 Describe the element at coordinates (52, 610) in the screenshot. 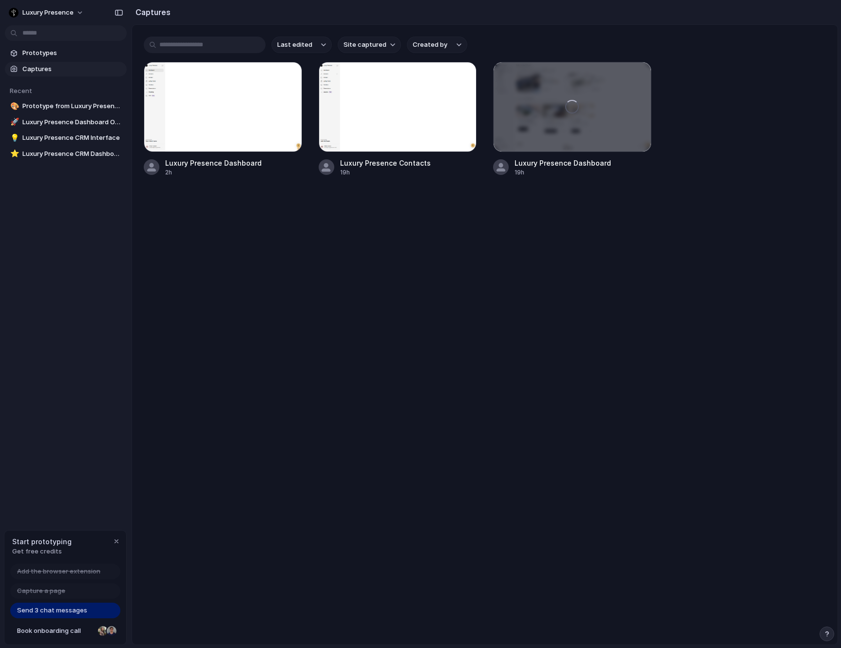

I see `span: Send 3 chat messages` at that location.